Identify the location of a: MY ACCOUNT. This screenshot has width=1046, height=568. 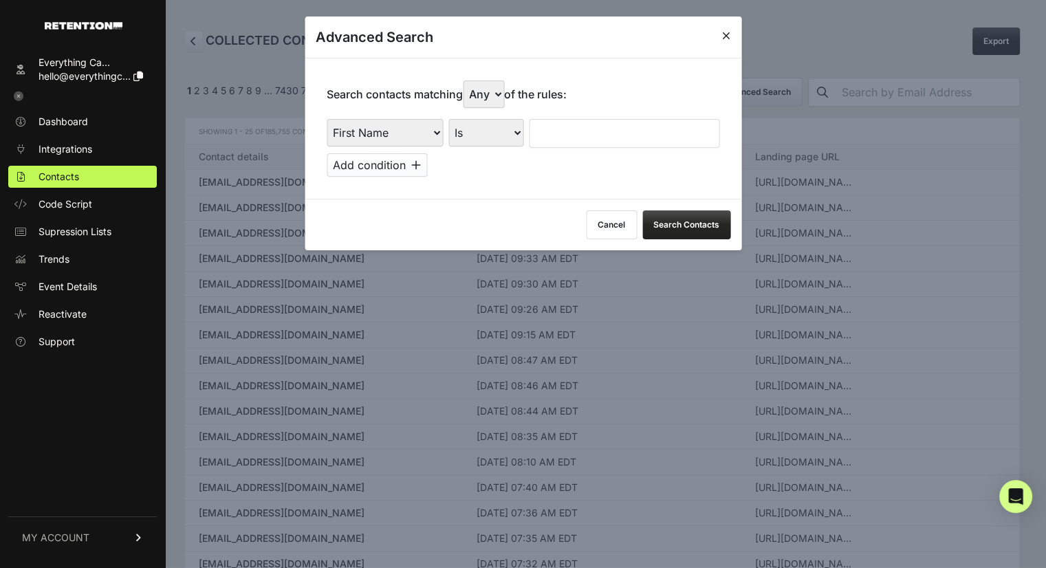
(83, 537).